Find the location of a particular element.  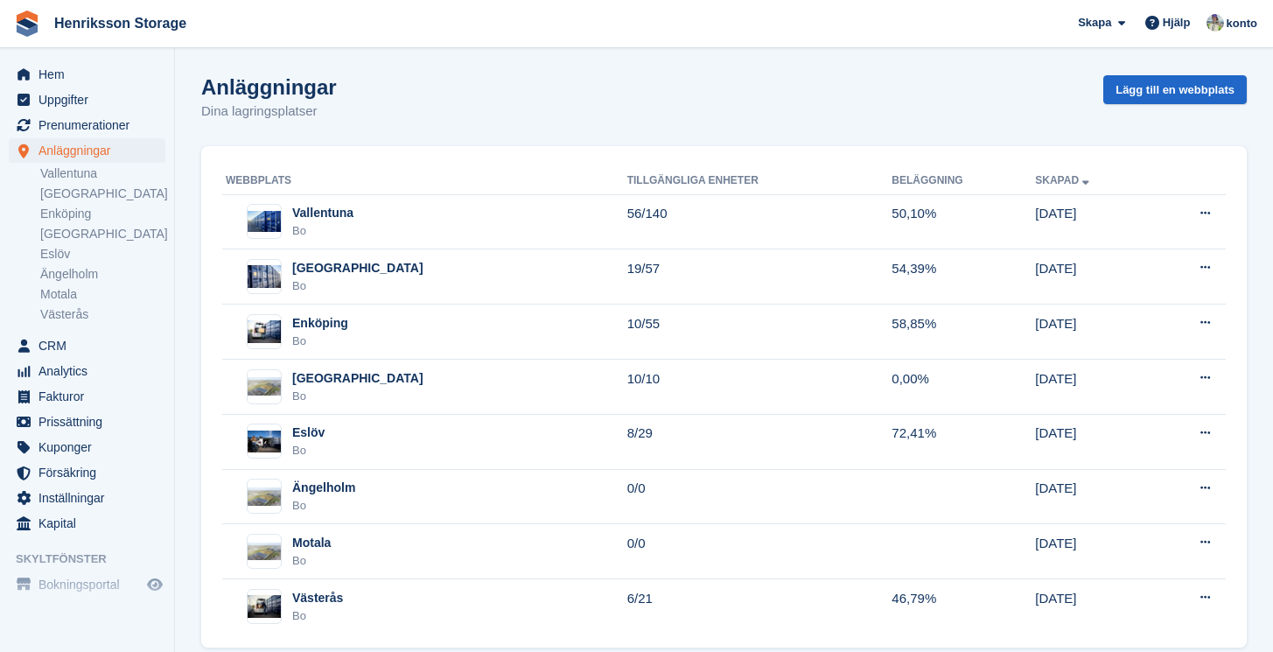

div: Ängelholm is located at coordinates (324, 487).